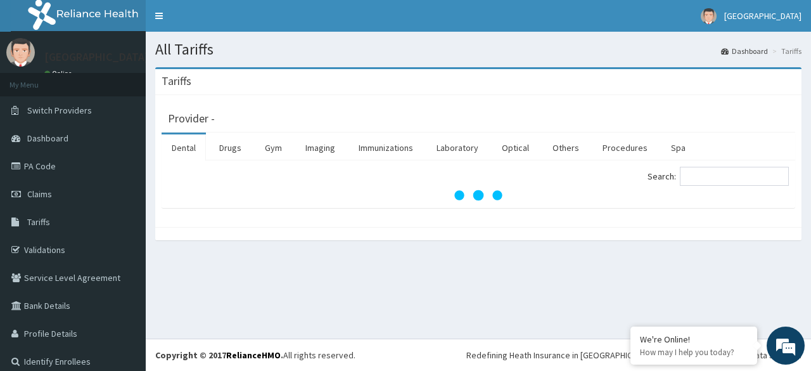 This screenshot has width=811, height=371. What do you see at coordinates (744, 51) in the screenshot?
I see `a: Dashboard` at bounding box center [744, 51].